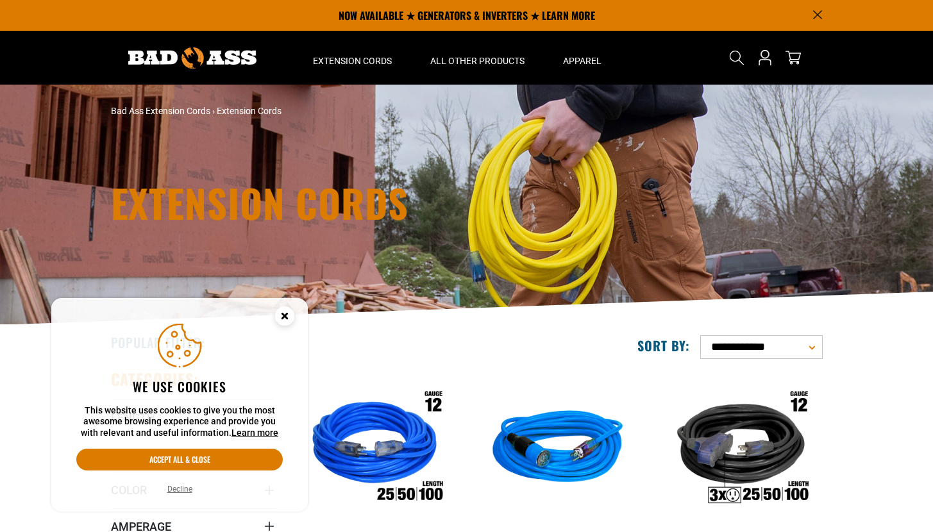 The image size is (933, 532). Describe the element at coordinates (180, 489) in the screenshot. I see `button: Decline` at that location.